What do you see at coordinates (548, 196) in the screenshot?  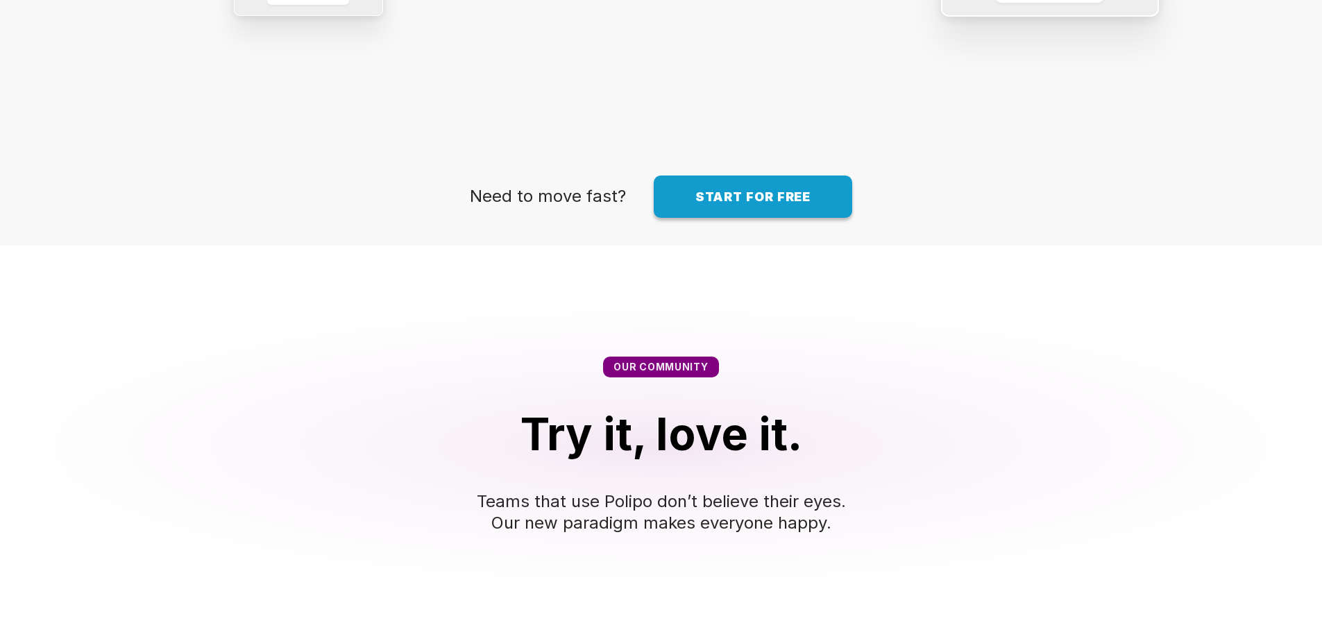 I see `span: Need to move fast?` at bounding box center [548, 196].